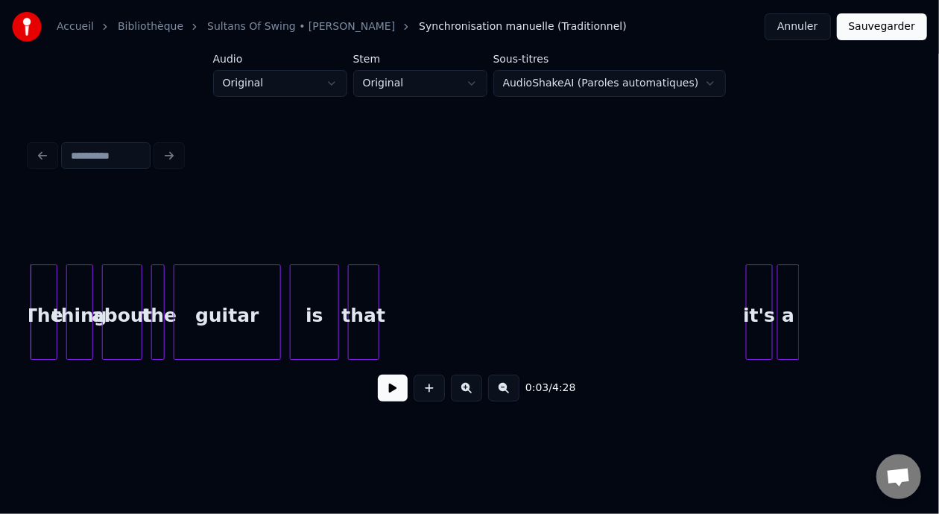 The image size is (939, 514). What do you see at coordinates (798, 27) in the screenshot?
I see `button: Annuler` at bounding box center [798, 27].